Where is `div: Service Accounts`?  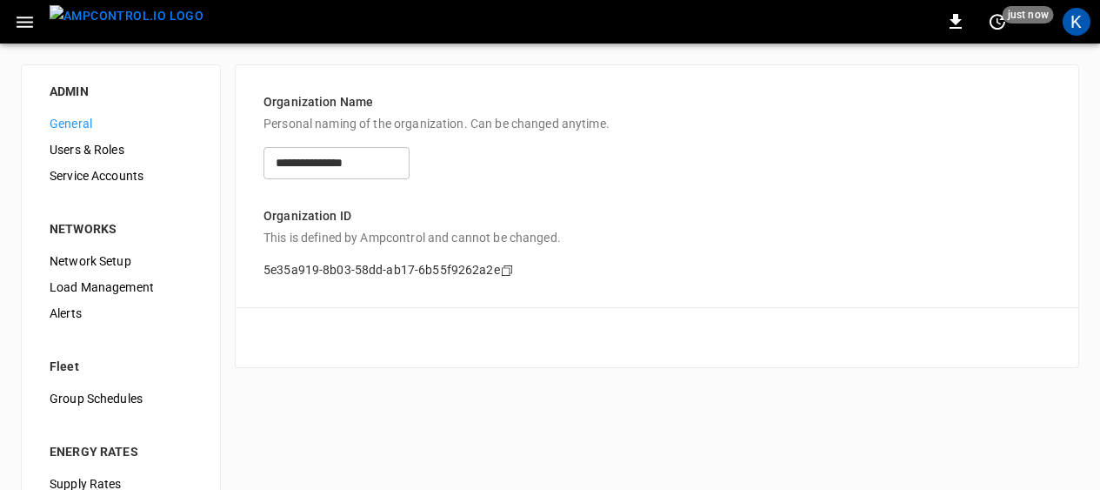 div: Service Accounts is located at coordinates (121, 176).